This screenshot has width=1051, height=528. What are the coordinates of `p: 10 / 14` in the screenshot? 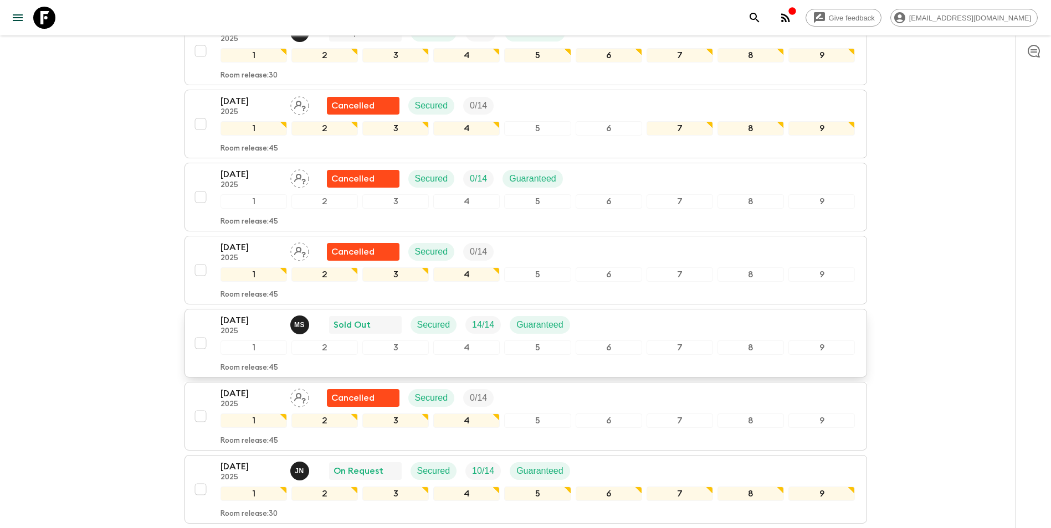 It's located at (483, 471).